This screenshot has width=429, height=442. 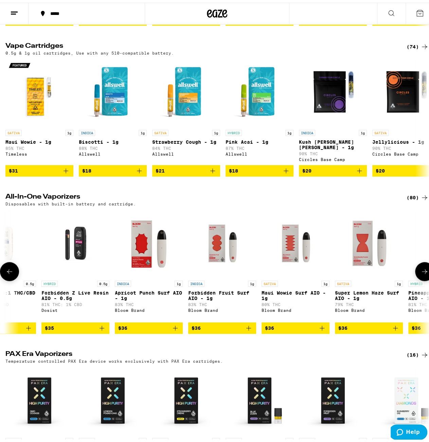 I want to click on div: (74), so click(x=417, y=44).